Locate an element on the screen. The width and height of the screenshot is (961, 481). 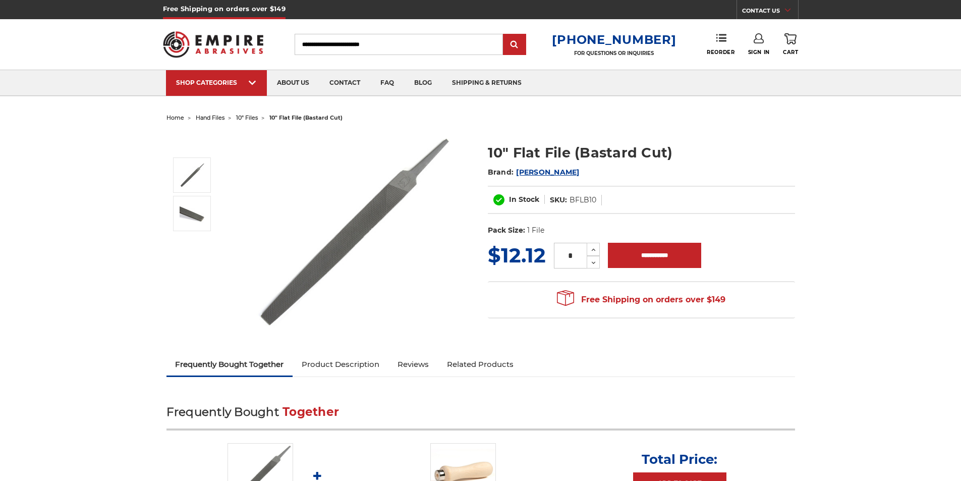
span: home is located at coordinates (175, 118).